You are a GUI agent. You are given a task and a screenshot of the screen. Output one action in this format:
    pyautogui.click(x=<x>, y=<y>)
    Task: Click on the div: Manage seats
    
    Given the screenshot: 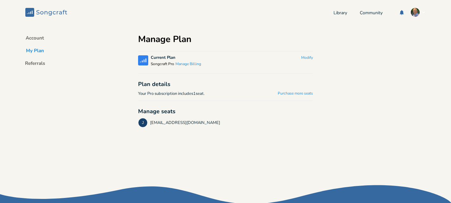 What is the action you would take?
    pyautogui.click(x=225, y=111)
    